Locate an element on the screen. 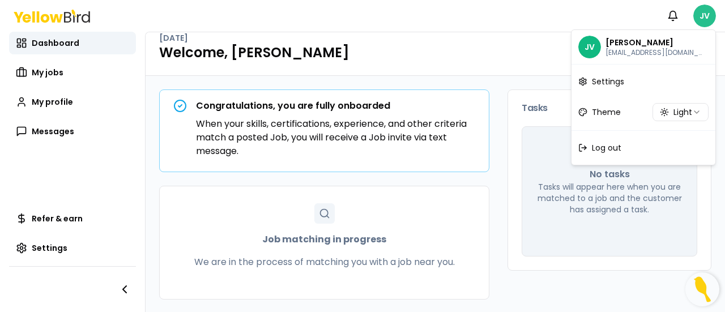 Image resolution: width=725 pixels, height=312 pixels. span: JV is located at coordinates (589, 47).